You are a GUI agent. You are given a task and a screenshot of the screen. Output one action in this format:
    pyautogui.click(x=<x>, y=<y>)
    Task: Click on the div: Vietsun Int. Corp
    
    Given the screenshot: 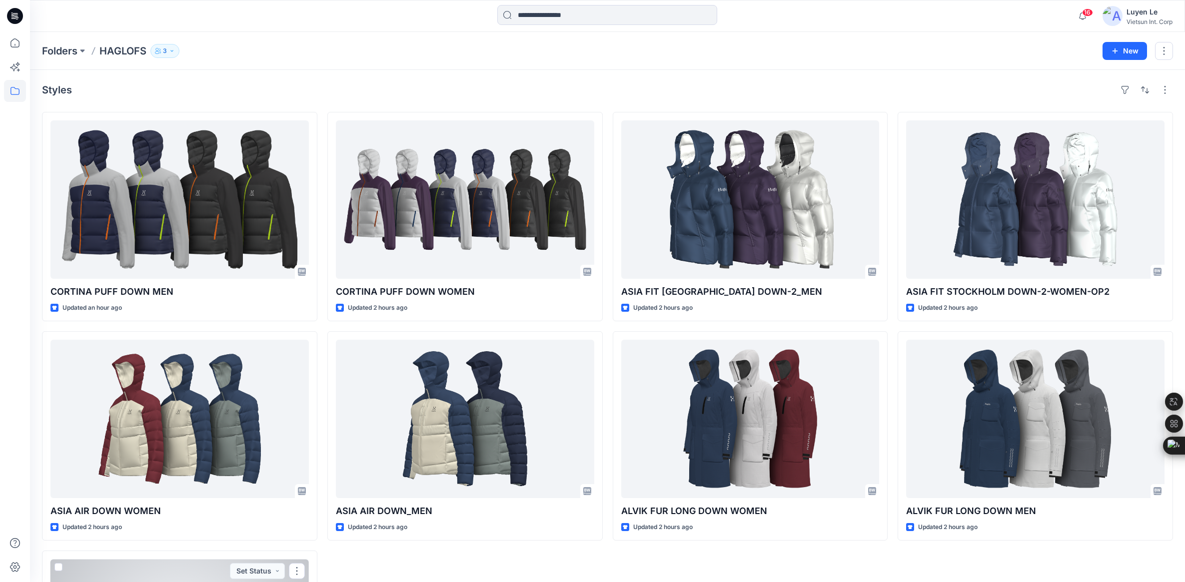 What is the action you would take?
    pyautogui.click(x=1149, y=21)
    